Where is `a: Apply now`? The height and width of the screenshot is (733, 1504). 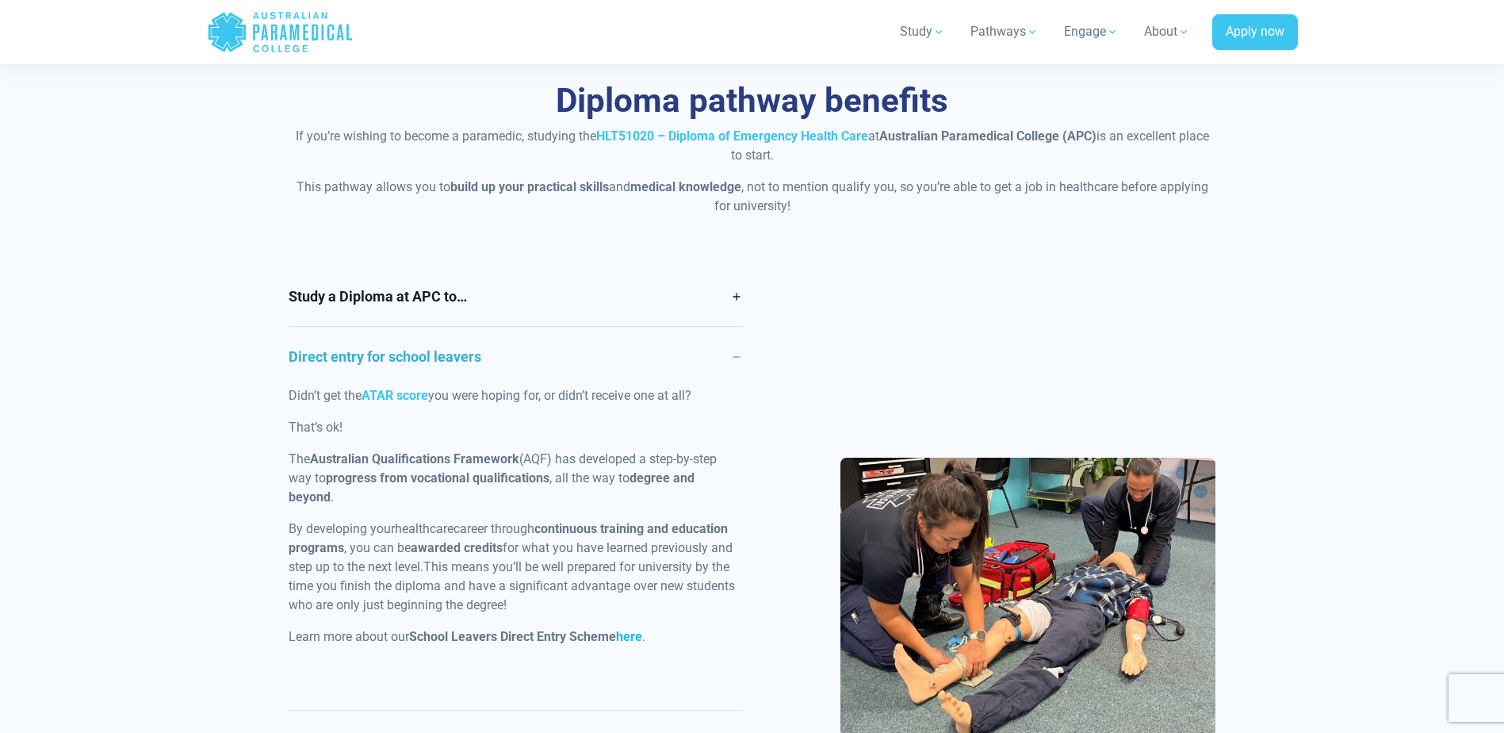
a: Apply now is located at coordinates (1255, 33).